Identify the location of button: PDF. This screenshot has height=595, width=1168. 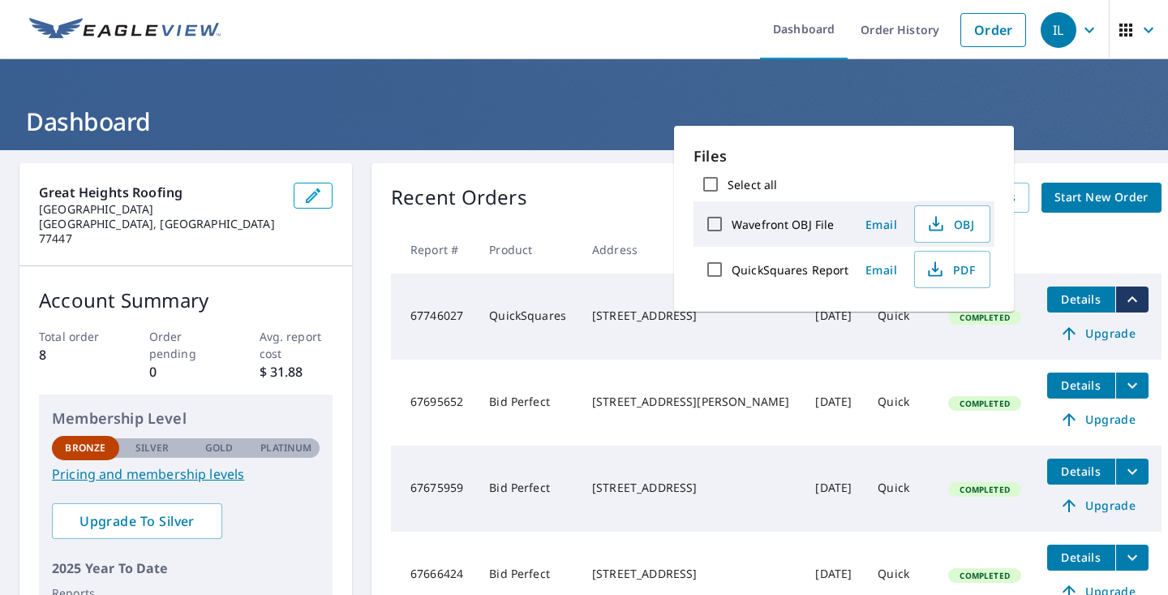
(953, 269).